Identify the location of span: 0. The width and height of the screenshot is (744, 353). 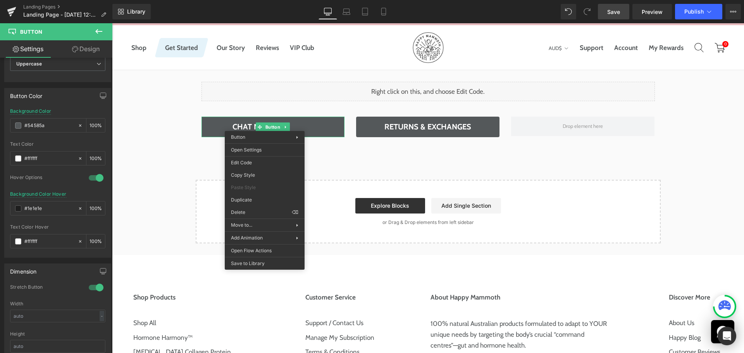
(613, 21).